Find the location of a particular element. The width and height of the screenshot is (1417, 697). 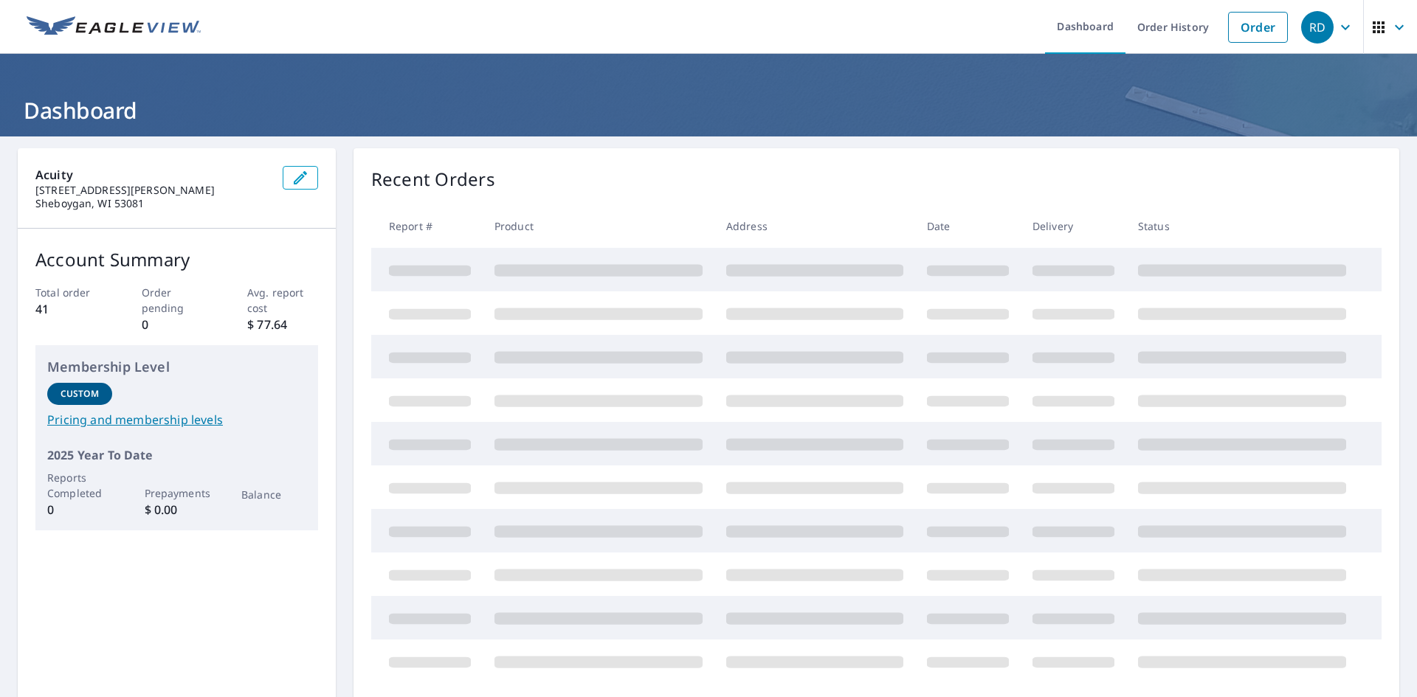

h1: Dashboard is located at coordinates (708, 110).